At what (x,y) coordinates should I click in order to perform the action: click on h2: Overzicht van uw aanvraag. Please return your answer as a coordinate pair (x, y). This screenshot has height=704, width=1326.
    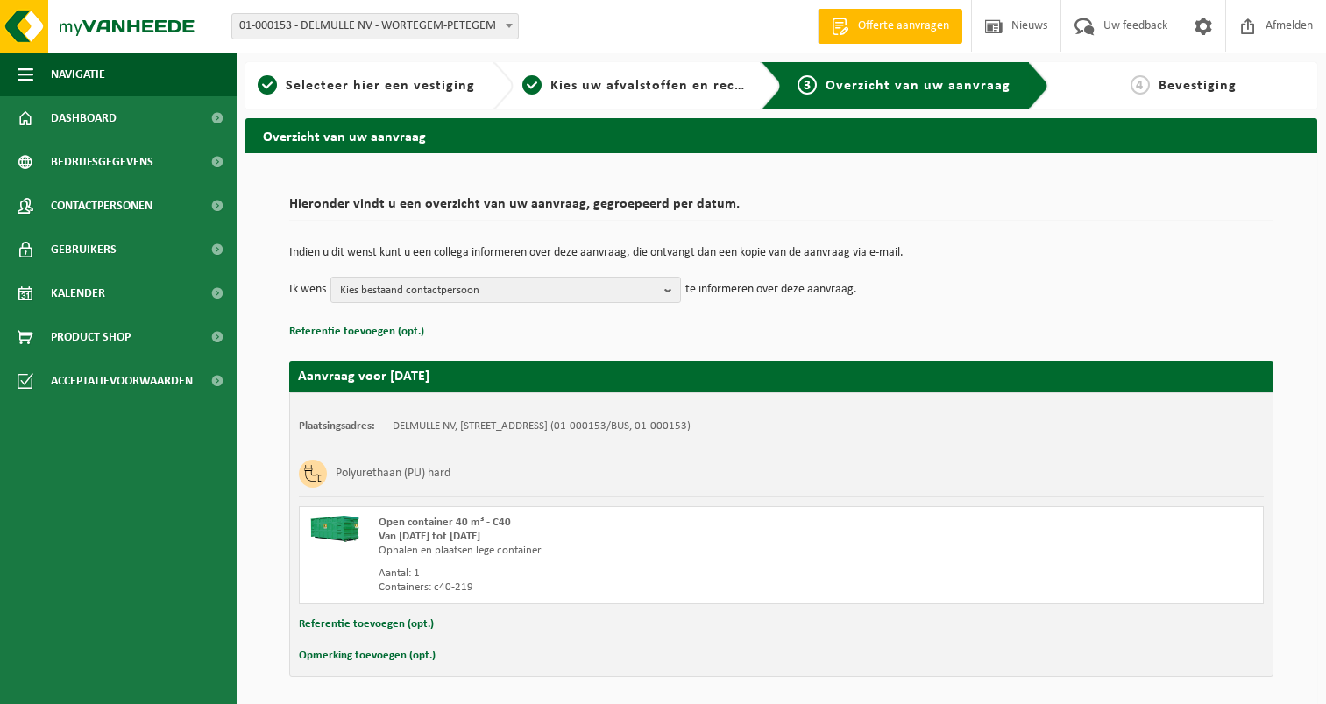
    Looking at the image, I should click on (781, 135).